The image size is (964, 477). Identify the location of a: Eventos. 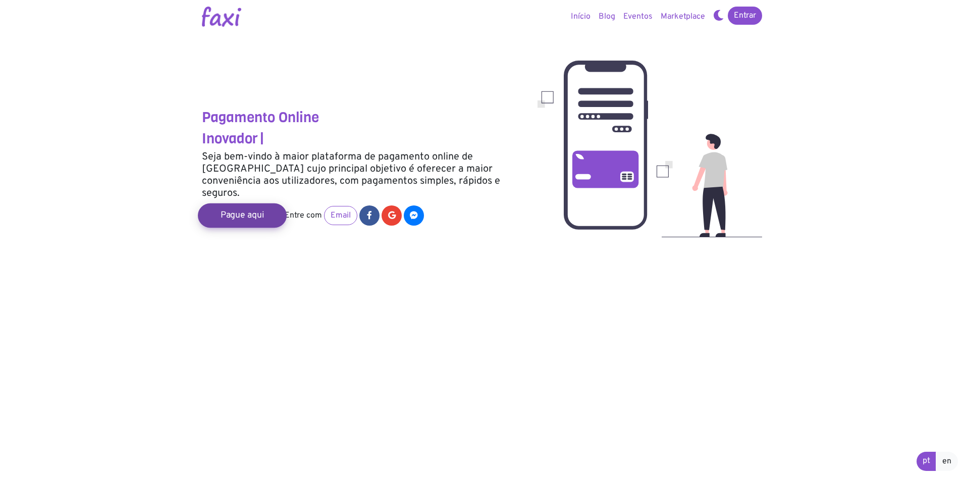
(638, 17).